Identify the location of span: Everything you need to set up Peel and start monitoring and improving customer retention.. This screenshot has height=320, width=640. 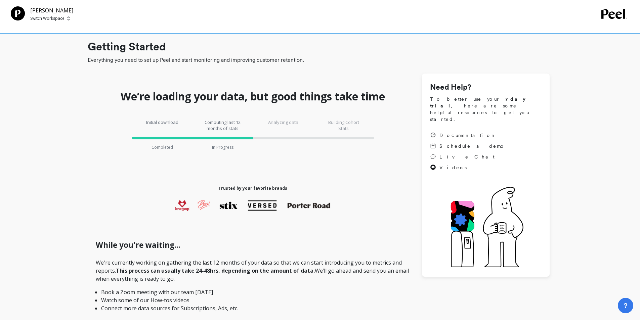
(319, 60).